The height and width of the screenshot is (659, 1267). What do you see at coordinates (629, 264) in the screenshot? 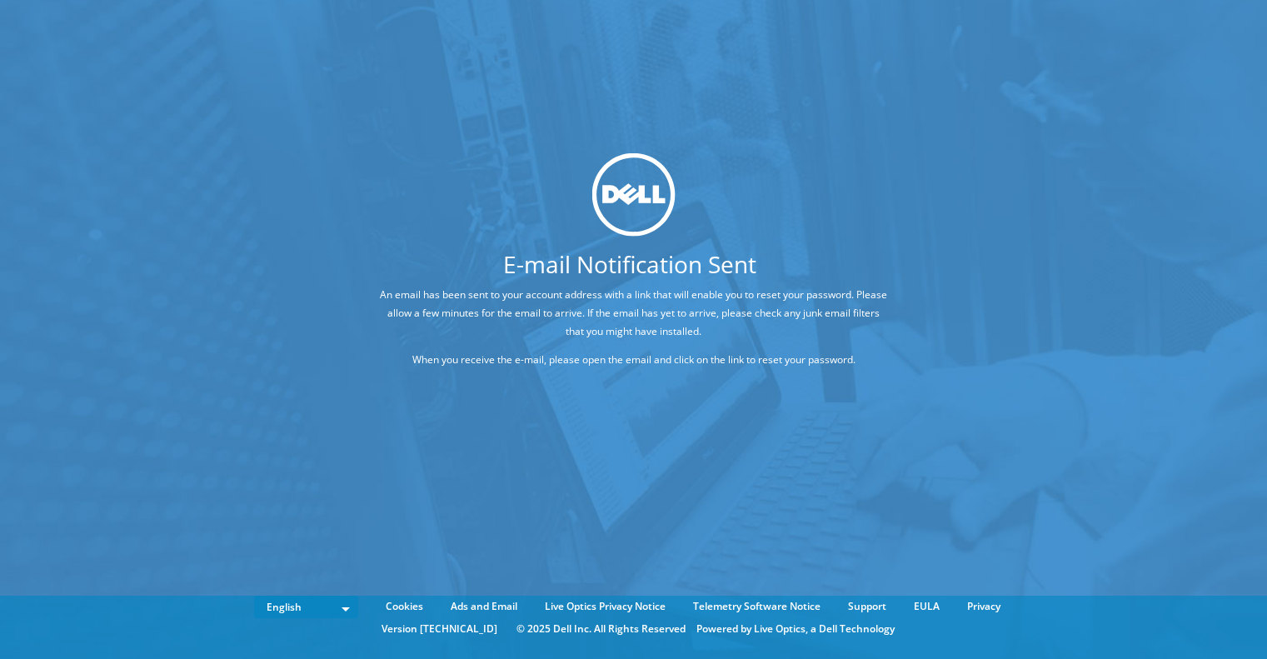
I see `h1: E-mail Notification Sent` at bounding box center [629, 264].